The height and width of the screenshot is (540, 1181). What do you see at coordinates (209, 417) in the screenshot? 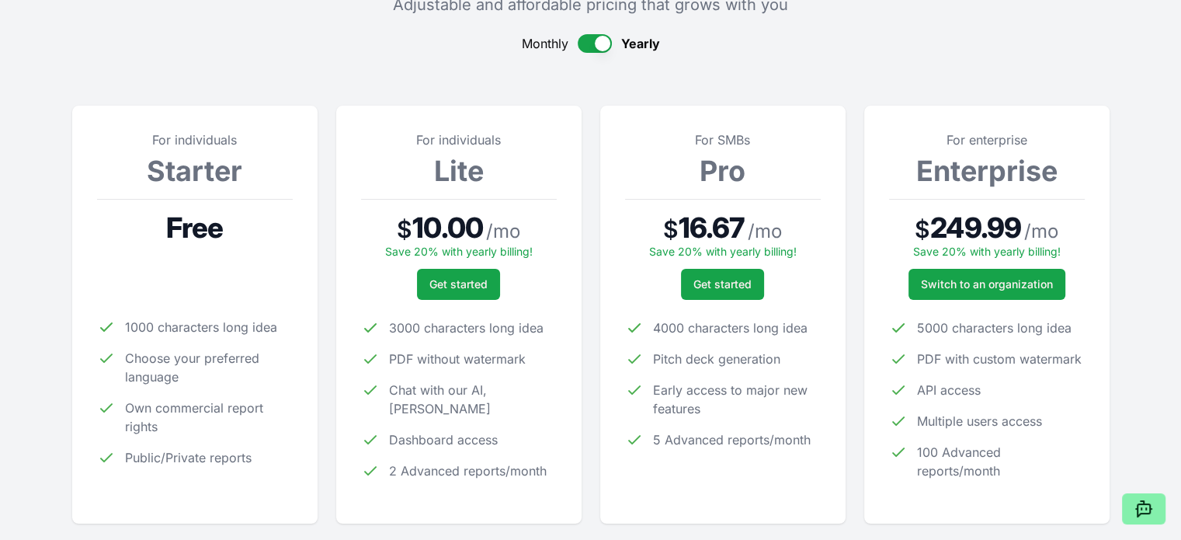
I see `span: Own commercial report rights` at bounding box center [209, 417].